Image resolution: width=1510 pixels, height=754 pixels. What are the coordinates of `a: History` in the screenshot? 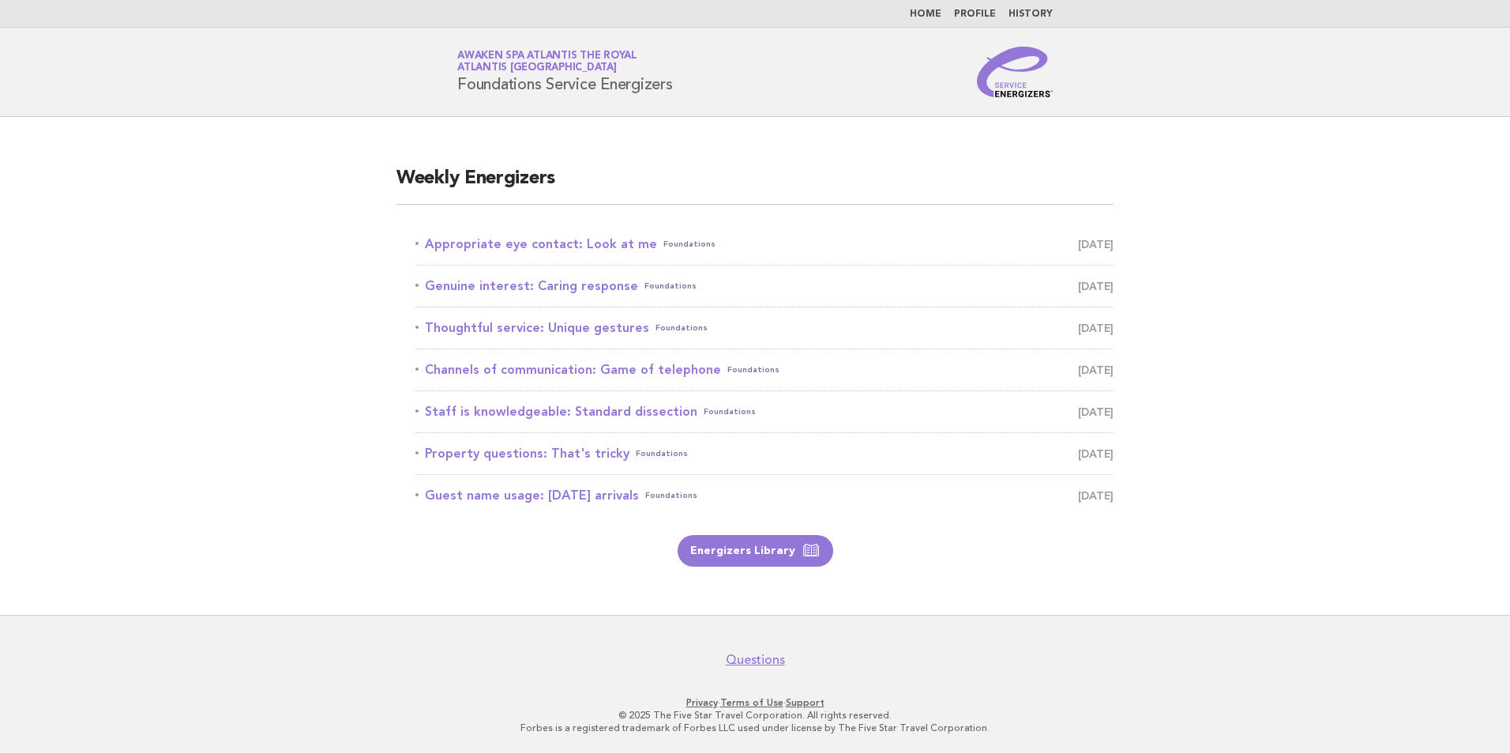 It's located at (1031, 14).